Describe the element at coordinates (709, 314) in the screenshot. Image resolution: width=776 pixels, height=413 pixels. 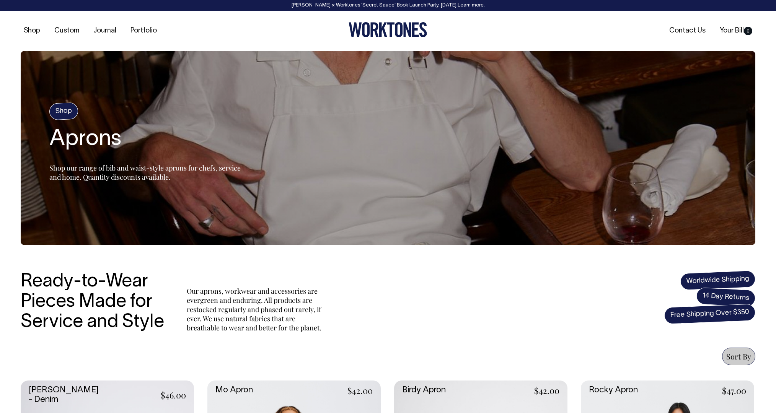
I see `span: Free Shipping Over $350` at that location.